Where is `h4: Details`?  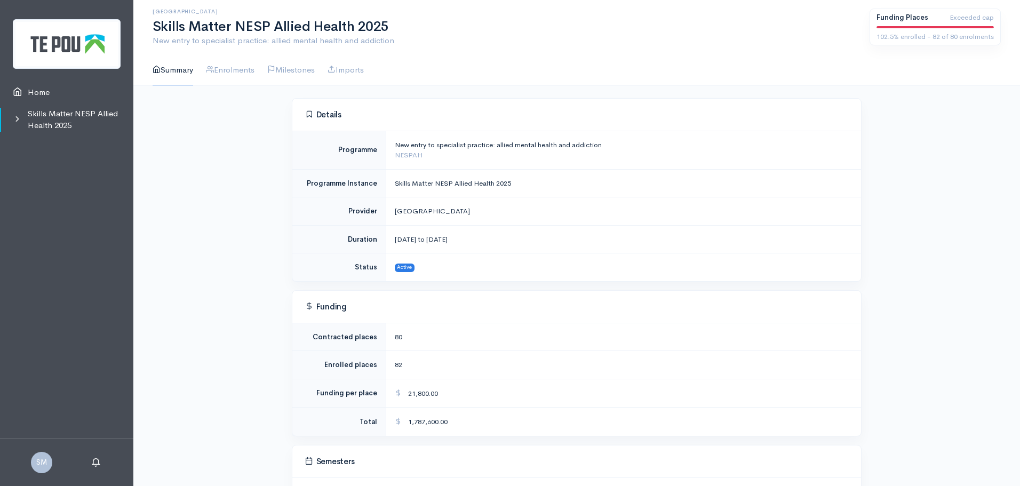 h4: Details is located at coordinates (577, 115).